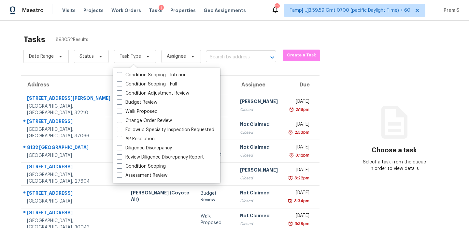 This screenshot has width=469, height=228. What do you see at coordinates (151, 75) in the screenshot?
I see `label: Condition Scoping - Interior` at bounding box center [151, 75].